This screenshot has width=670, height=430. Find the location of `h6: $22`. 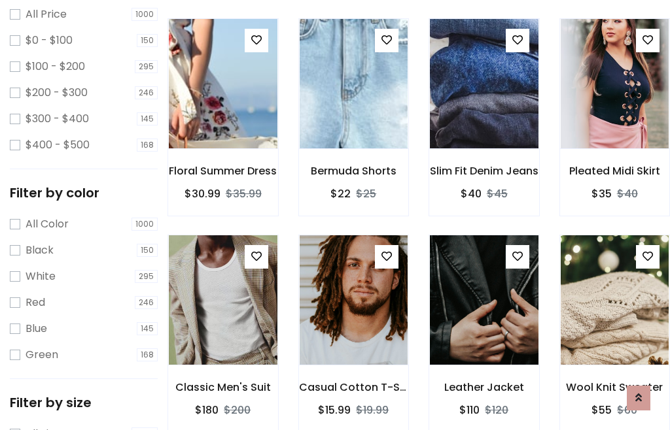

h6: $22 is located at coordinates (340, 194).